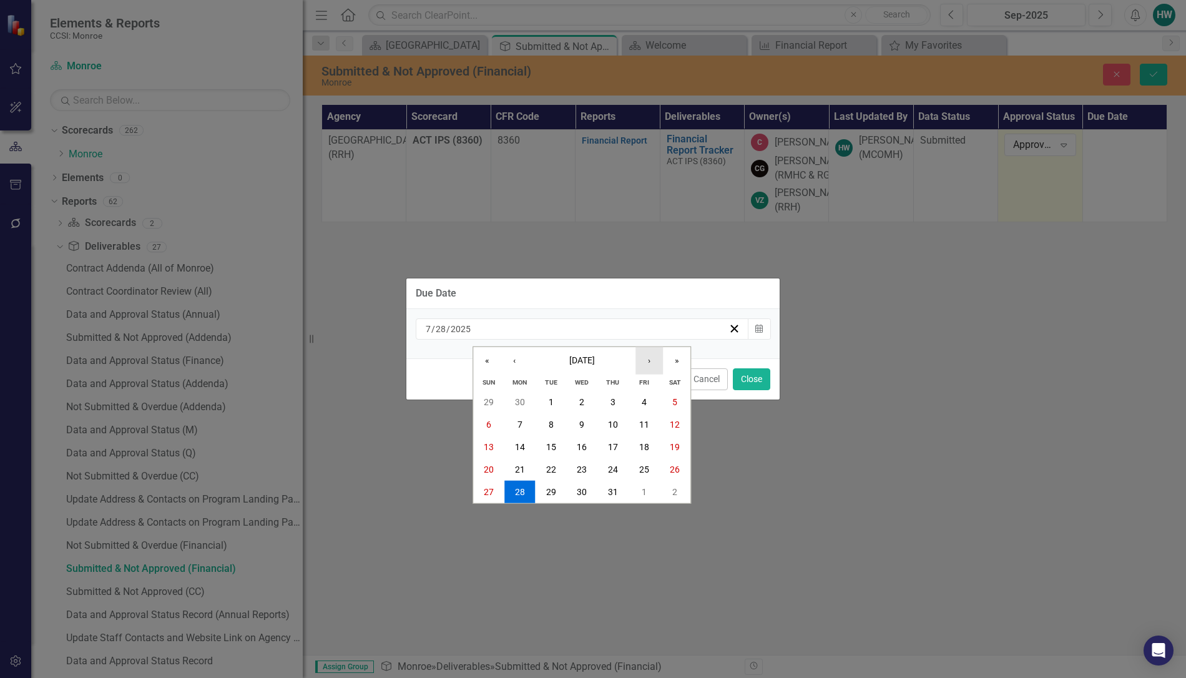 Image resolution: width=1186 pixels, height=678 pixels. Describe the element at coordinates (613, 424) in the screenshot. I see `button: July 10, 2025` at that location.